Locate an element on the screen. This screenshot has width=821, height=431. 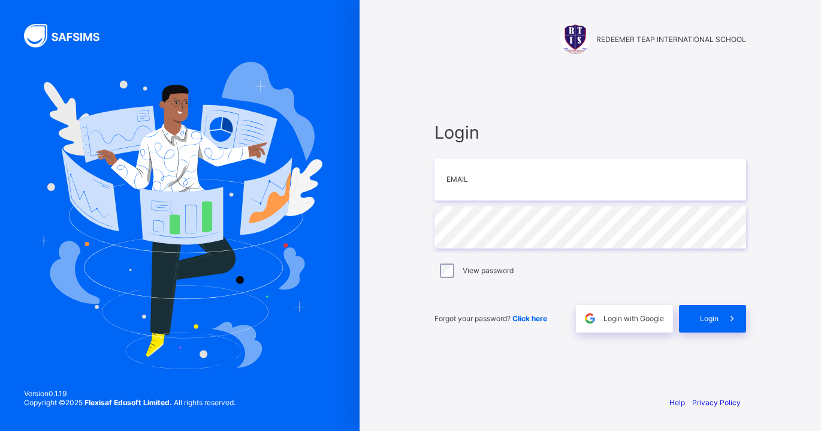
span: REDEEMER TEAP INTERNATIONAL SCHOOL is located at coordinates (672, 39).